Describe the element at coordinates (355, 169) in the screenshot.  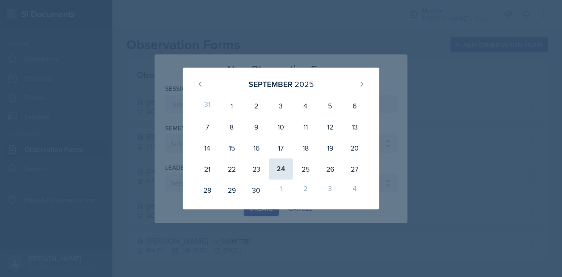
I see `div: 27` at that location.